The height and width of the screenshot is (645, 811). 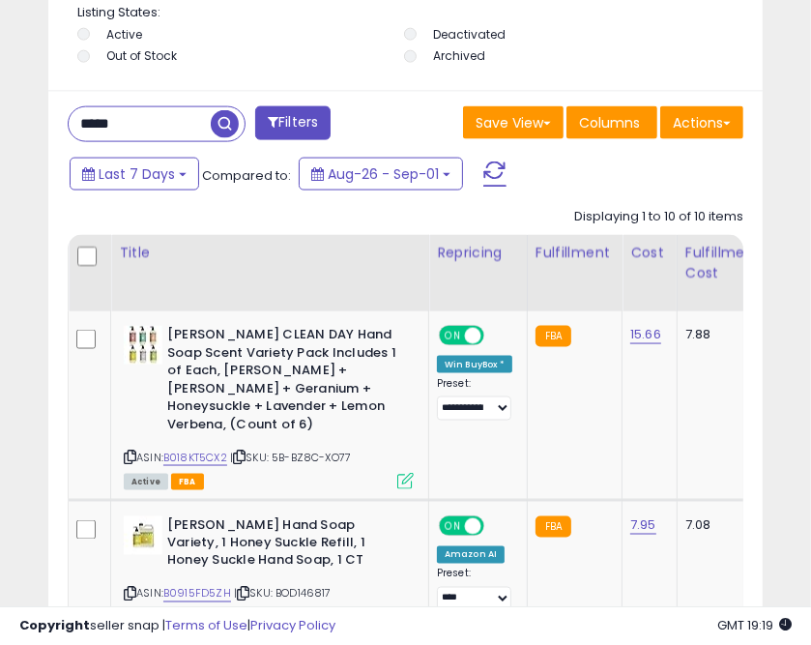 What do you see at coordinates (659, 217) in the screenshot?
I see `div: Displaying 1 to 10 of 10 items` at bounding box center [659, 217].